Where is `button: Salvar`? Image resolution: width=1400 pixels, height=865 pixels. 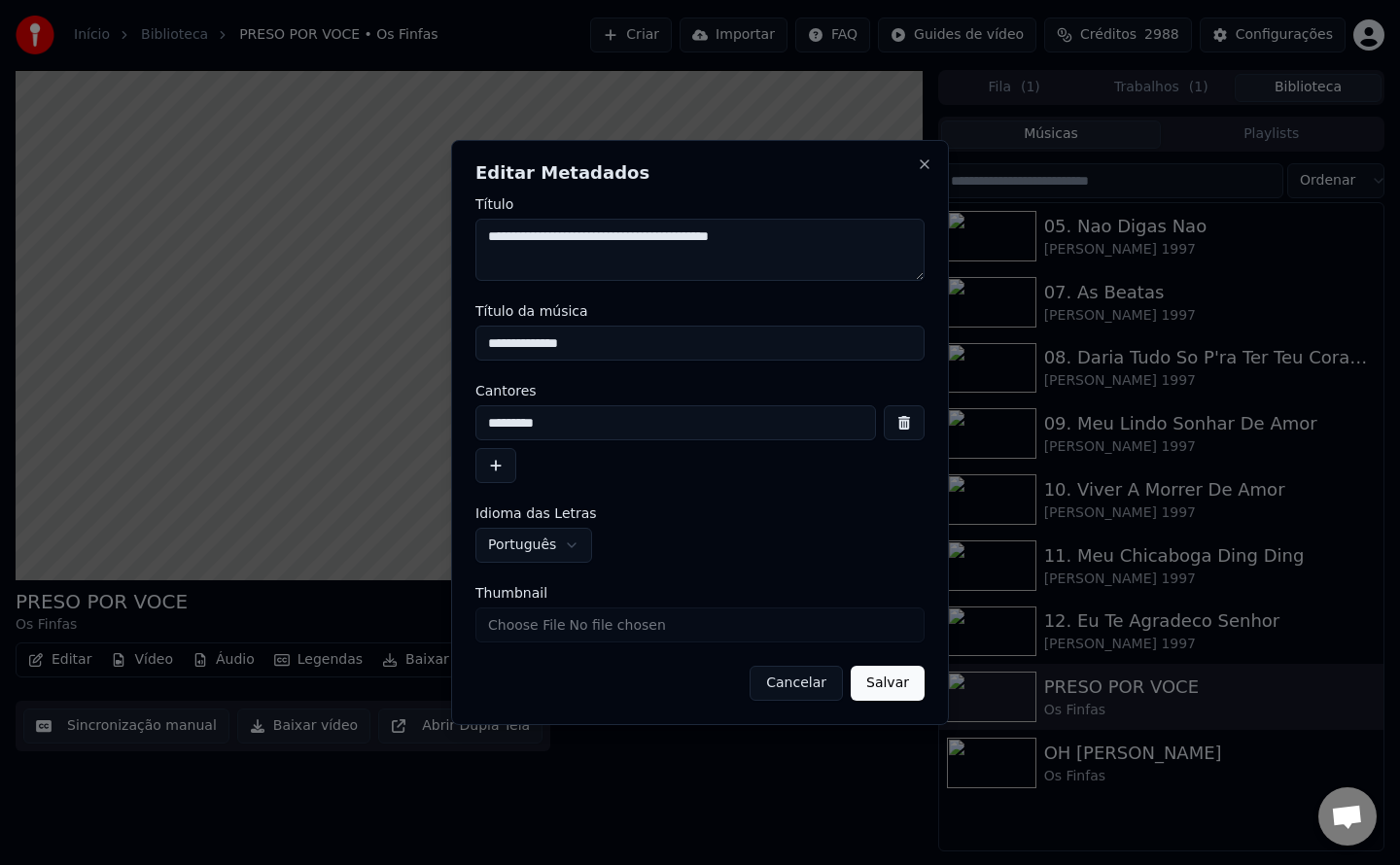
button: Salvar is located at coordinates (888, 683).